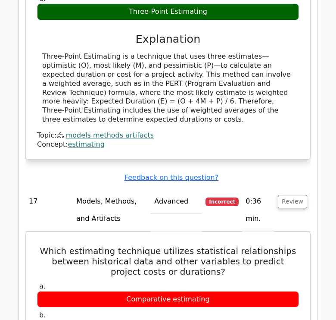 This screenshot has width=336, height=320. I want to click on a: models methods artifacts, so click(110, 135).